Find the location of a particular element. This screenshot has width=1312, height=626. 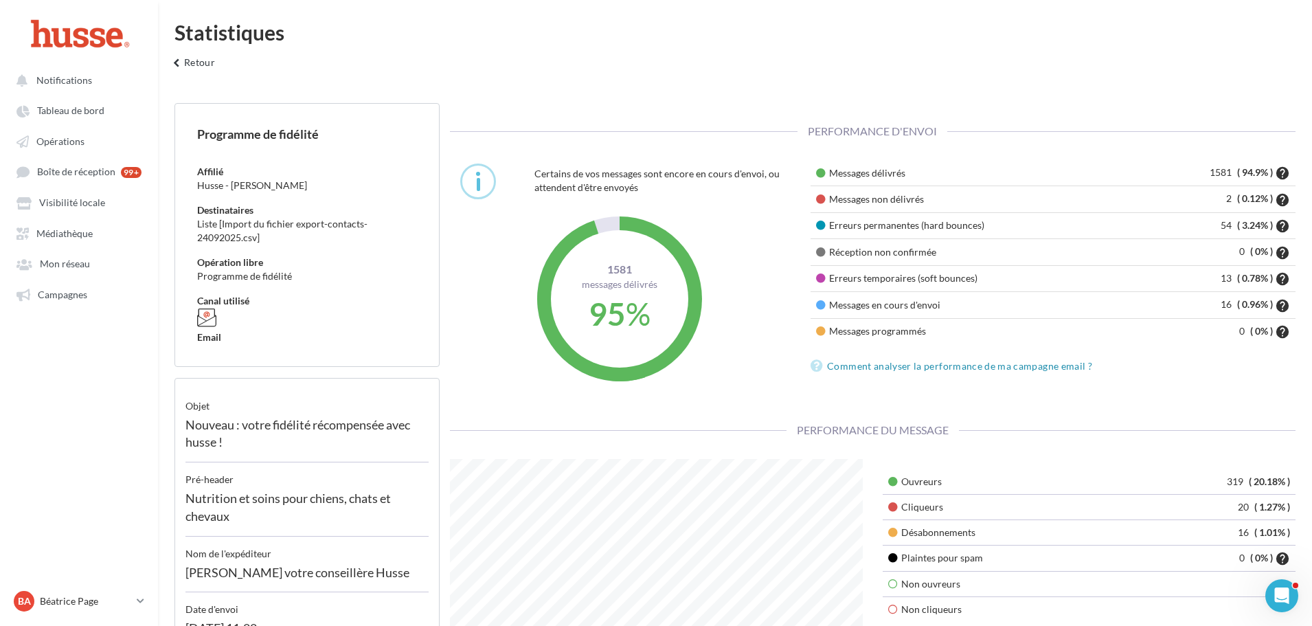

div: objet is located at coordinates (307, 400).